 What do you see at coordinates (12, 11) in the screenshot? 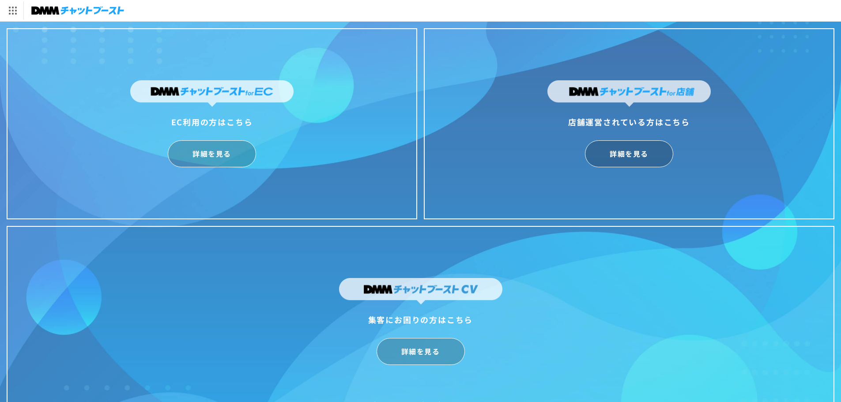
I see `img: サービス` at bounding box center [12, 11].